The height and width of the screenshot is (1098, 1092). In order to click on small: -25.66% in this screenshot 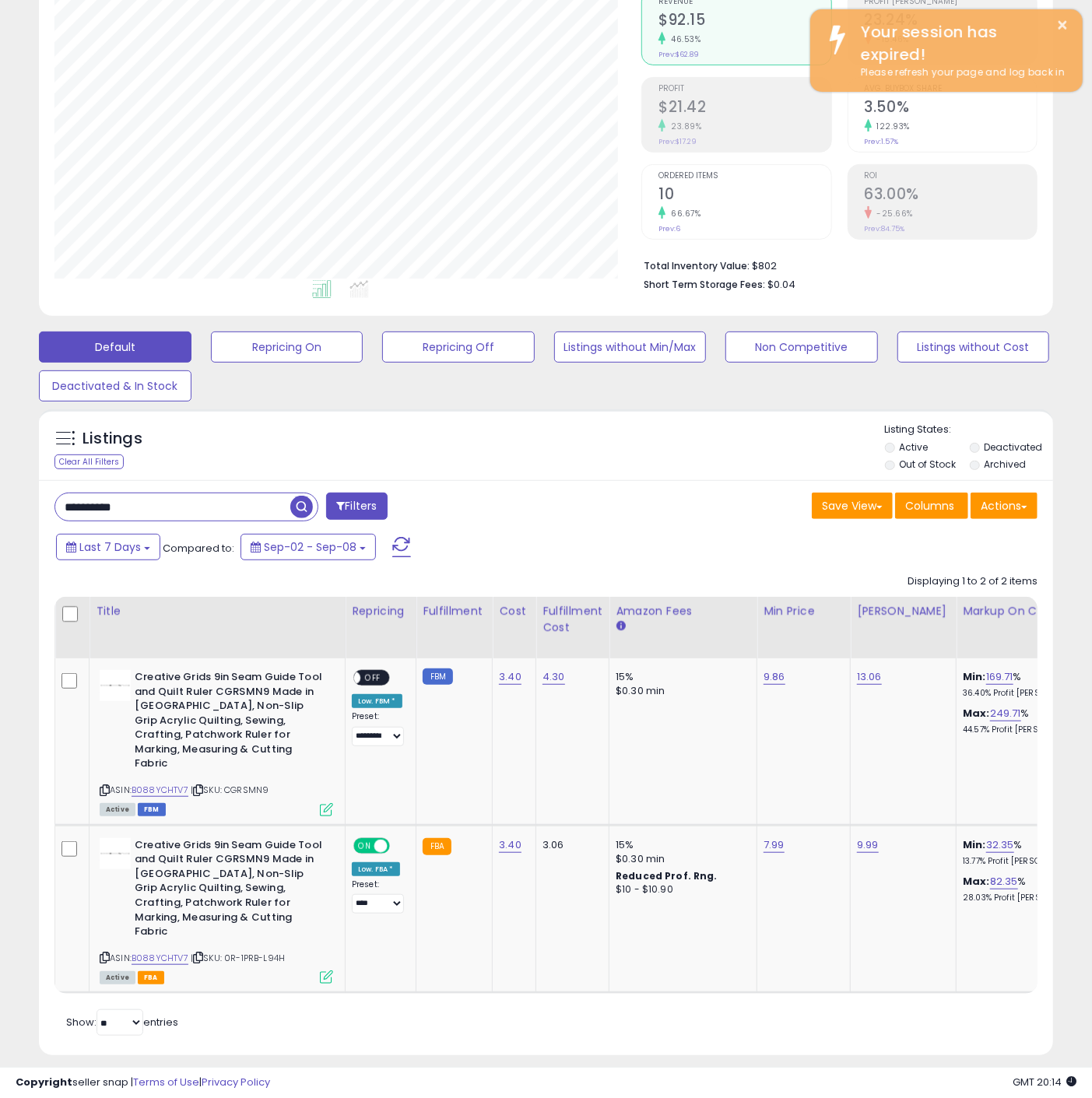, I will do `click(893, 213)`.